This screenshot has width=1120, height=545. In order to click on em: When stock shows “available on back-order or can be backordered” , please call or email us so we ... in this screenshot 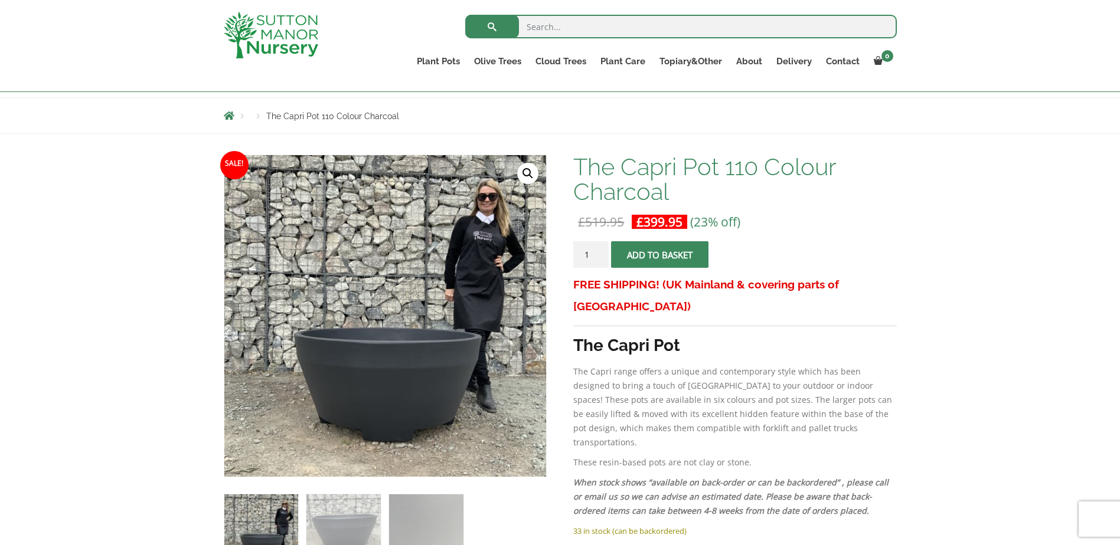, I will do `click(731, 496)`.